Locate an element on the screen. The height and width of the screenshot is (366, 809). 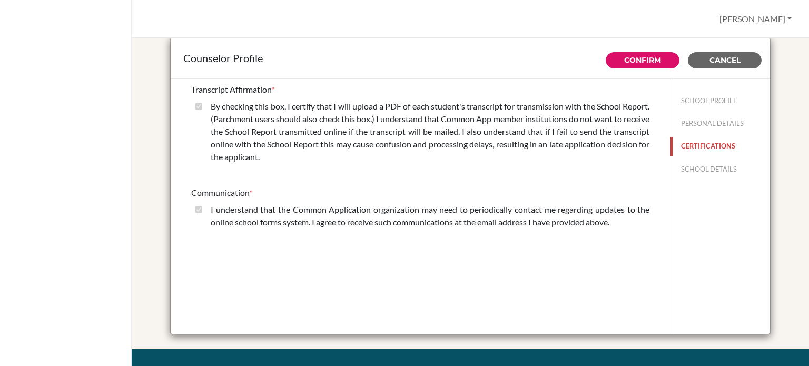
button: CERTIFICATIONS is located at coordinates (720, 146).